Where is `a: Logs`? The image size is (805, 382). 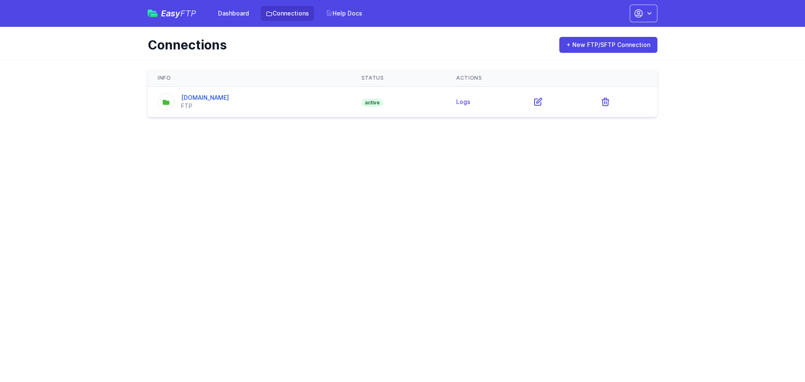 a: Logs is located at coordinates (463, 101).